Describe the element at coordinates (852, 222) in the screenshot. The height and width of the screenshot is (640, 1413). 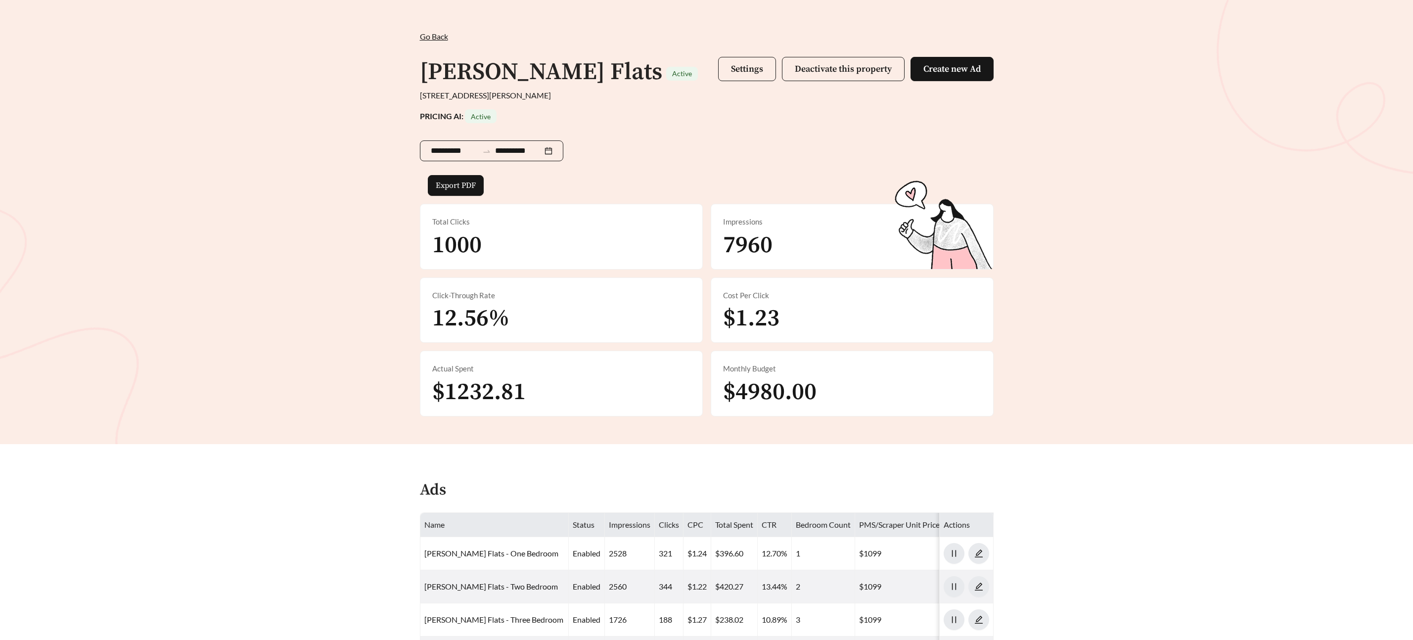
I see `div: Impressions` at that location.